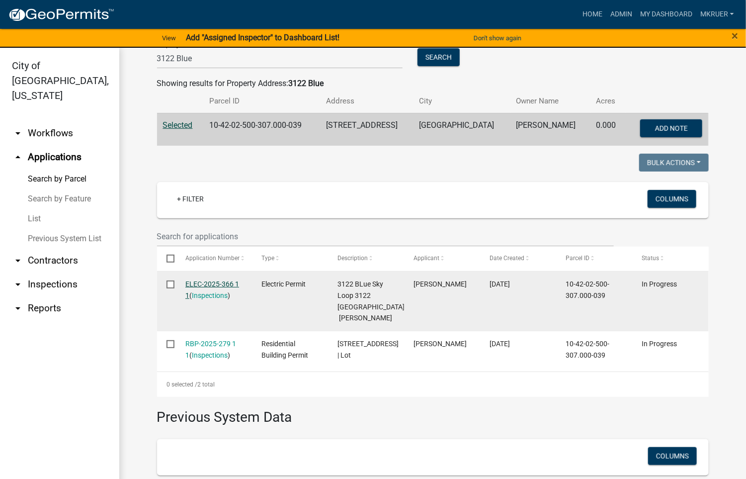 The height and width of the screenshot is (479, 746). What do you see at coordinates (674, 163) in the screenshot?
I see `button: Bulk Actions` at bounding box center [674, 163].